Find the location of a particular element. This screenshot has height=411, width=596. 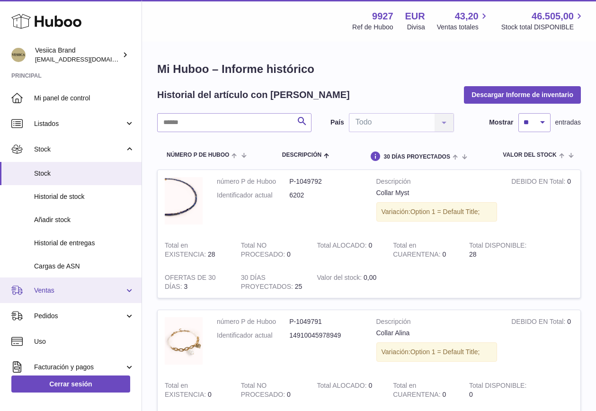

td: 25 is located at coordinates (272, 282).